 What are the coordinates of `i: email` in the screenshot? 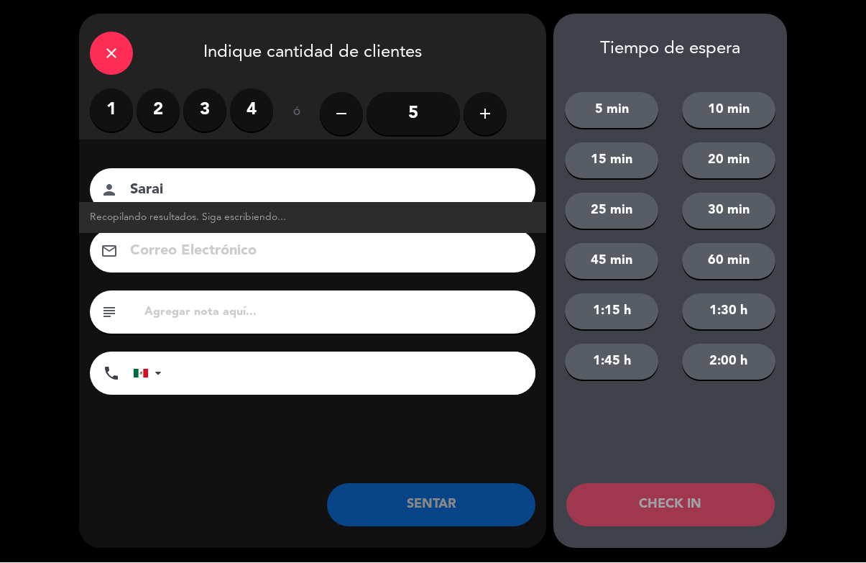 It's located at (109, 252).